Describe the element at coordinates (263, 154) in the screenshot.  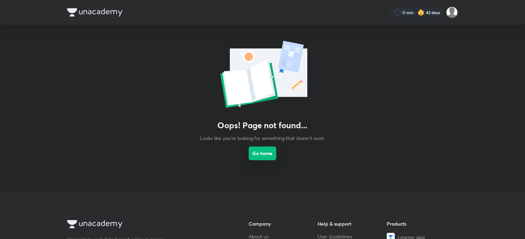
I see `button: Go home` at that location.